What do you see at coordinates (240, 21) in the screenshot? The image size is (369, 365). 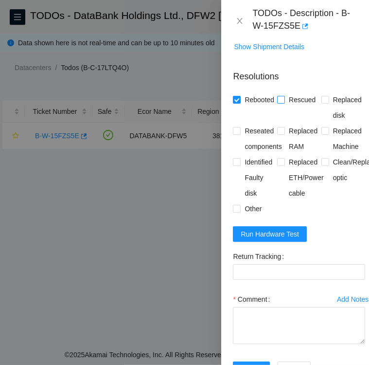 I see `button: Close` at bounding box center [240, 21].